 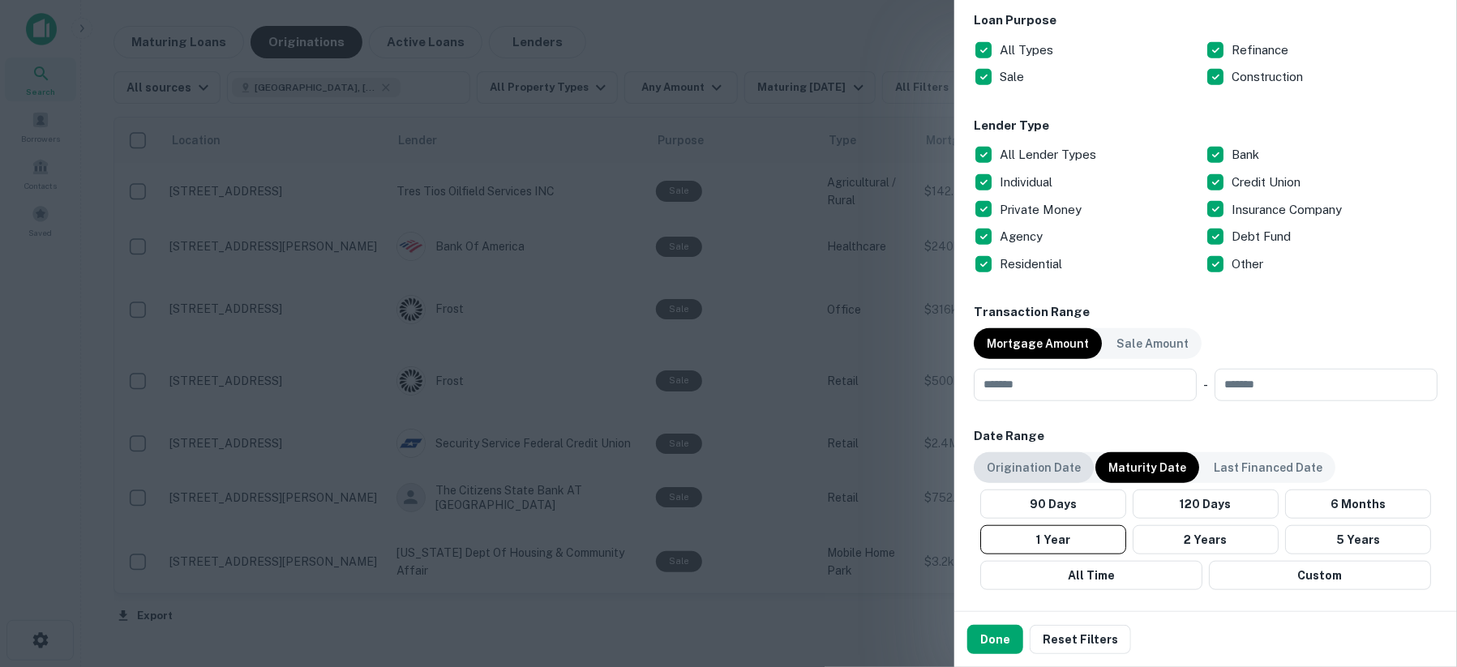 What do you see at coordinates (1268, 468) in the screenshot?
I see `p: Last Financed Date` at bounding box center [1268, 468].